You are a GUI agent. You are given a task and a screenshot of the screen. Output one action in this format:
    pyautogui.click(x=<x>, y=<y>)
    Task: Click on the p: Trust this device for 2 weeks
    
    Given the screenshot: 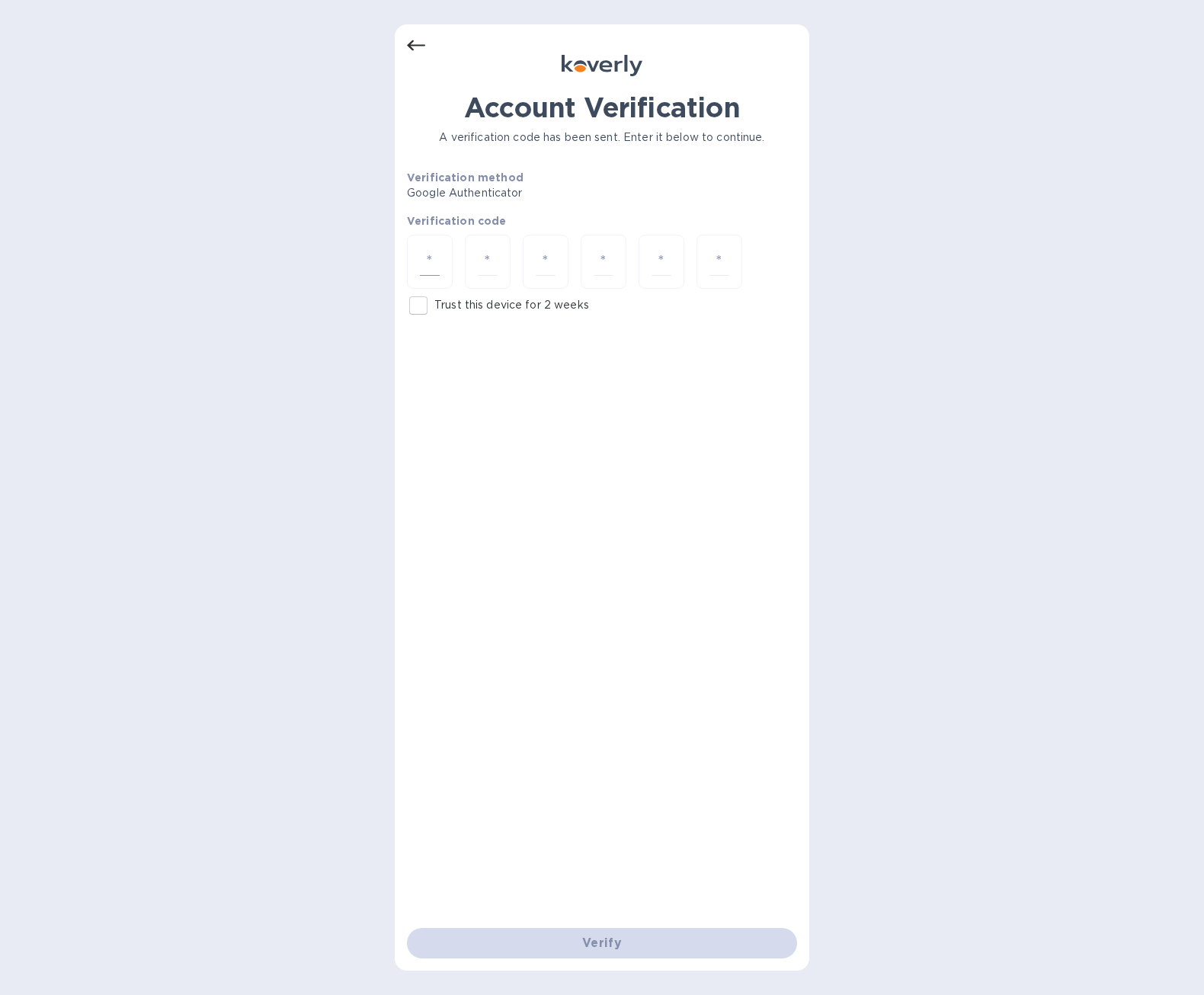 What is the action you would take?
    pyautogui.click(x=511, y=305)
    